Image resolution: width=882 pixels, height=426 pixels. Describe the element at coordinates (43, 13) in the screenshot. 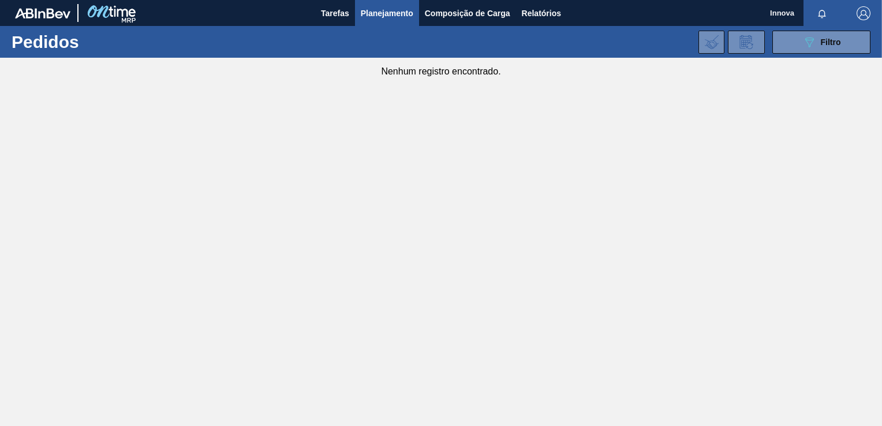

I see `img: TNhmsLtSVTkK8tSr43FrP2fwEKptu5GPRR3wAAAABJRU5ErkJggg==` at that location.